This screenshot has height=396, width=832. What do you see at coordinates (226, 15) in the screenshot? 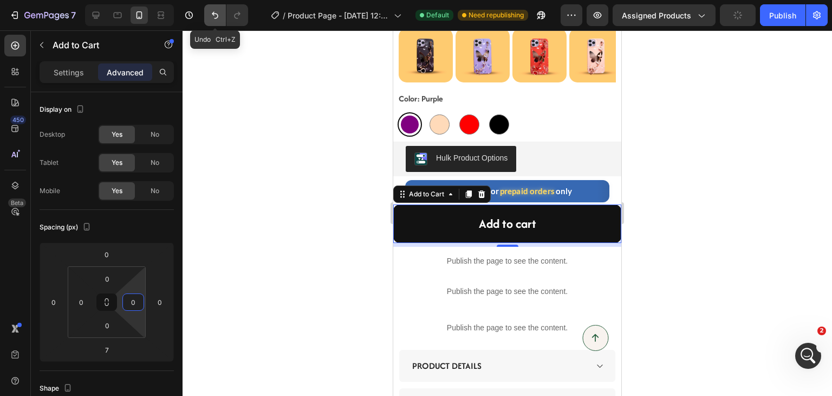
I see `div: Undo/Redo` at bounding box center [226, 15].